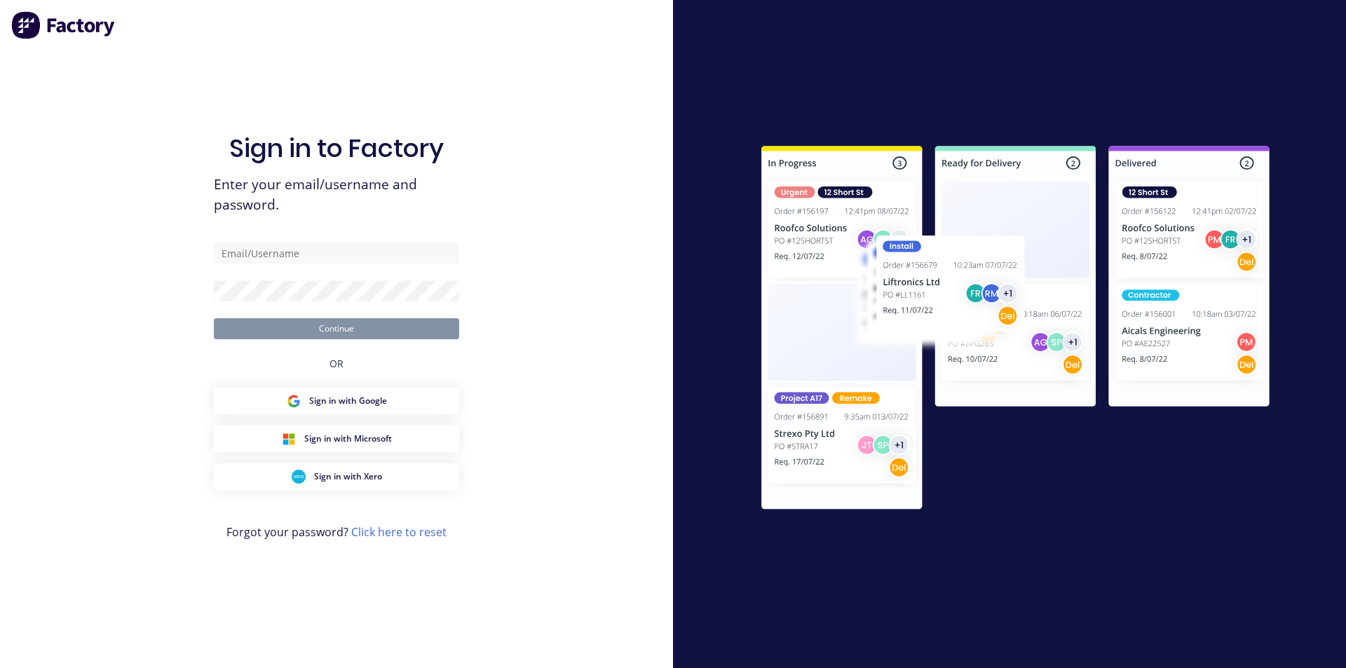  What do you see at coordinates (337, 363) in the screenshot?
I see `div: OR` at bounding box center [337, 363].